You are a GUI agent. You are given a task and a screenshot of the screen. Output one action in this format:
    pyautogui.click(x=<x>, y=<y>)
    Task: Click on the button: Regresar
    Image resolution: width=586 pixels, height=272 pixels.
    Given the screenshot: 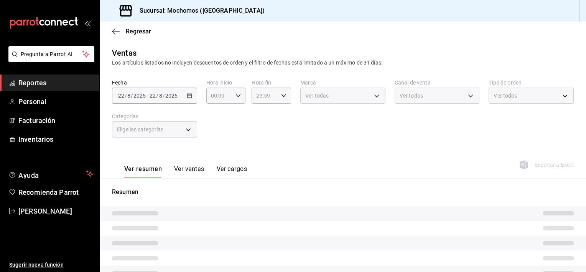 What is the action you would take?
    pyautogui.click(x=132, y=31)
    